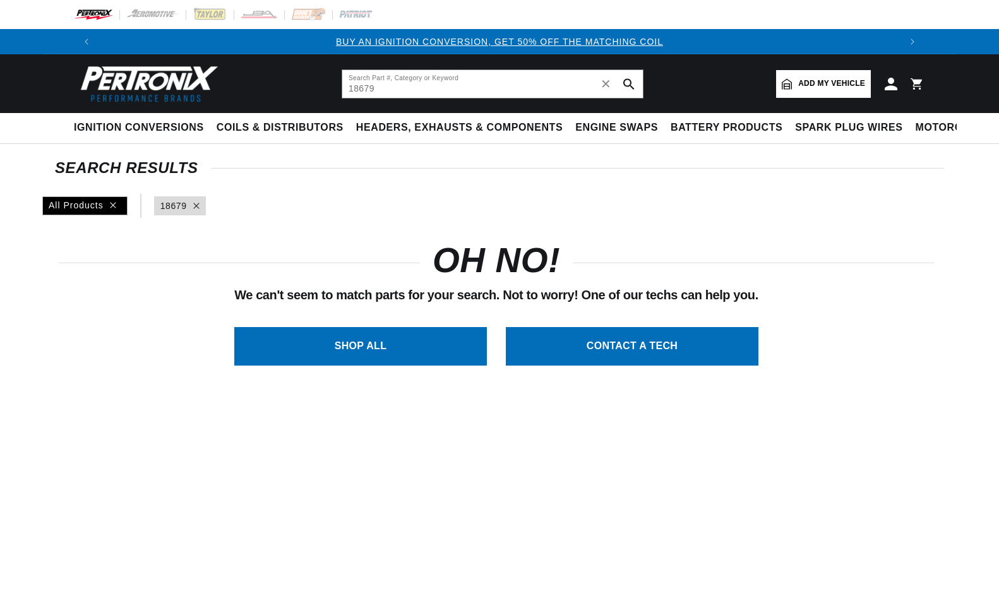  I want to click on span: Spark Plug Wires, so click(849, 128).